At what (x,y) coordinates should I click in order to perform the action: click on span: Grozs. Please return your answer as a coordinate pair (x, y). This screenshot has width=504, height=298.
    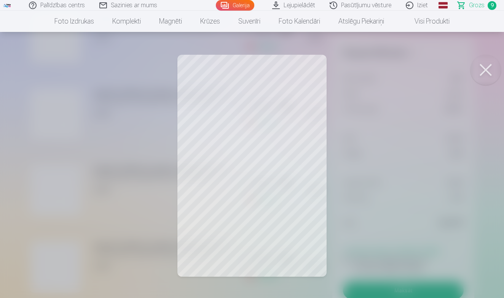
    Looking at the image, I should click on (476, 5).